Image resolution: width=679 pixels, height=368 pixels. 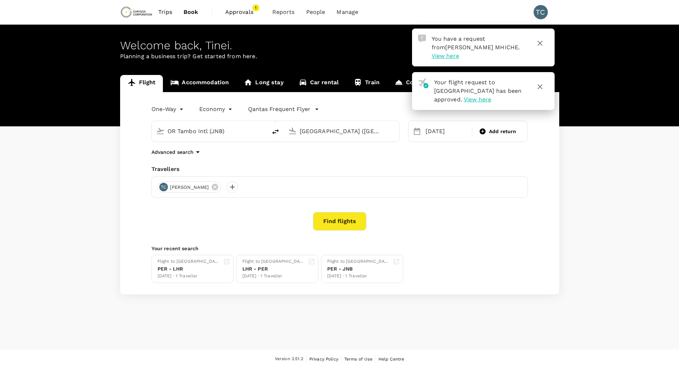 What do you see at coordinates (503, 131) in the screenshot?
I see `span: Add return` at bounding box center [503, 131].